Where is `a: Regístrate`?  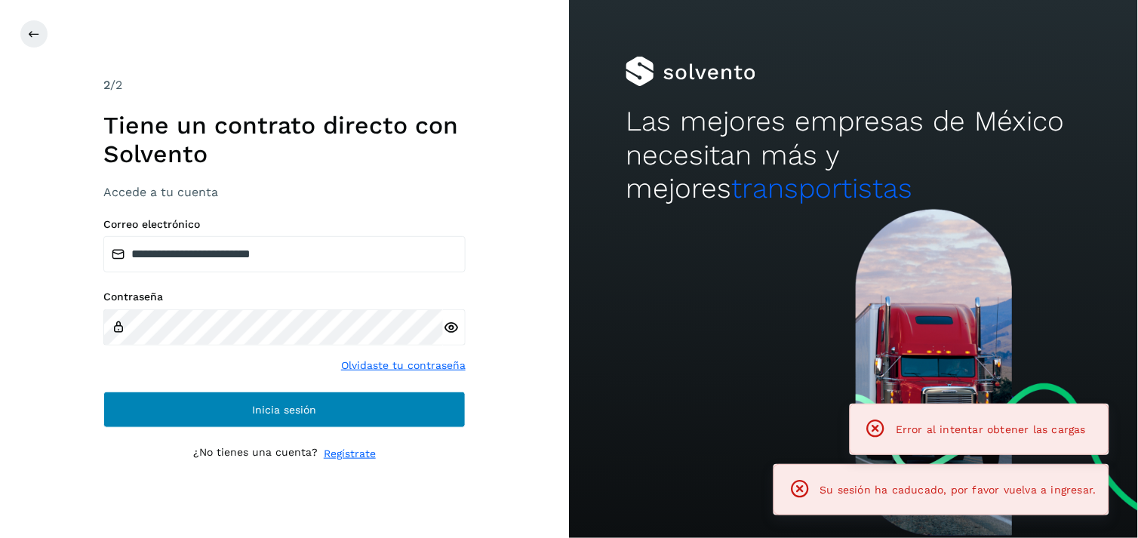
a: Regístrate is located at coordinates (349, 454).